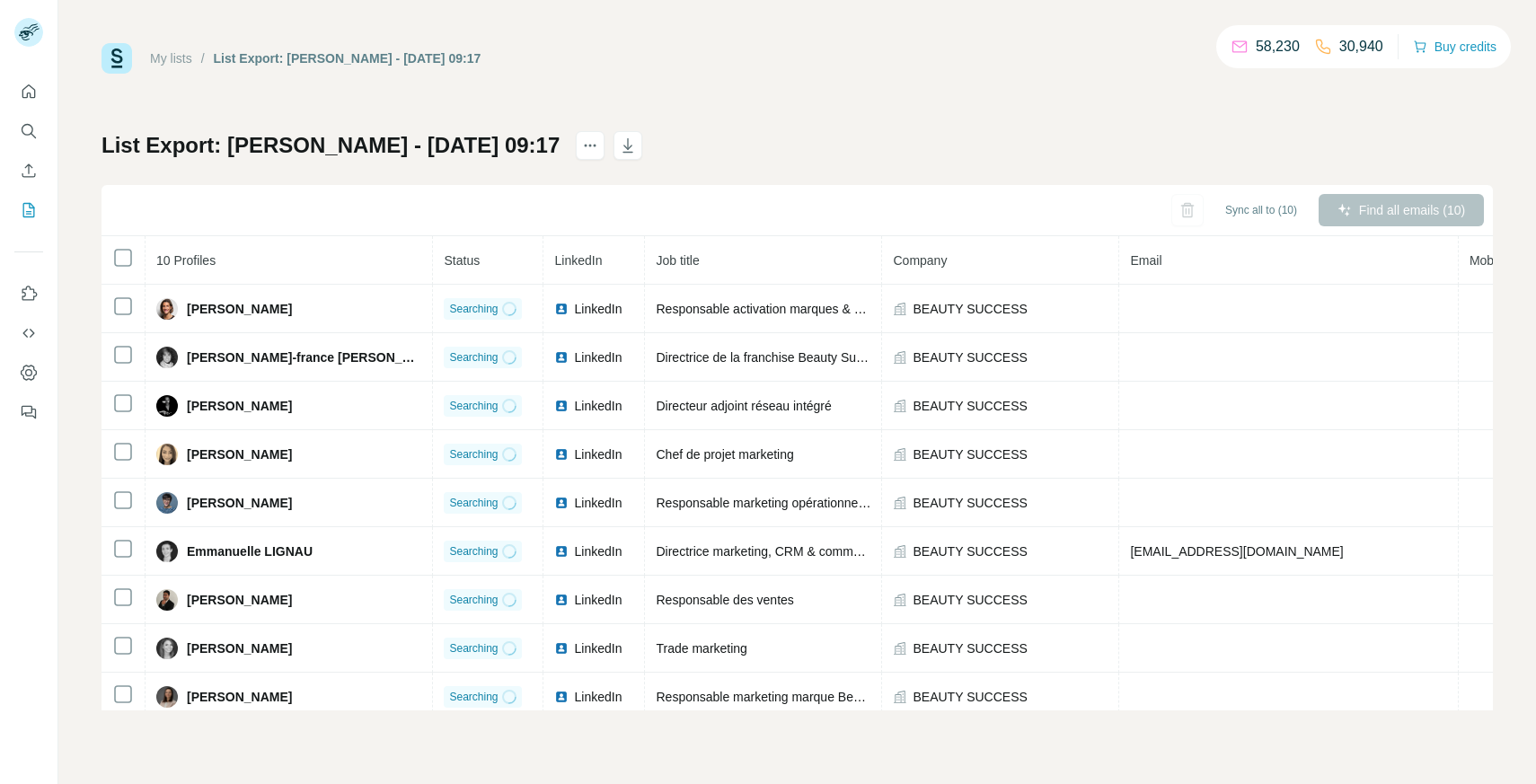 The height and width of the screenshot is (784, 1536). What do you see at coordinates (724, 600) in the screenshot?
I see `span: Responsable des ventes` at bounding box center [724, 600].